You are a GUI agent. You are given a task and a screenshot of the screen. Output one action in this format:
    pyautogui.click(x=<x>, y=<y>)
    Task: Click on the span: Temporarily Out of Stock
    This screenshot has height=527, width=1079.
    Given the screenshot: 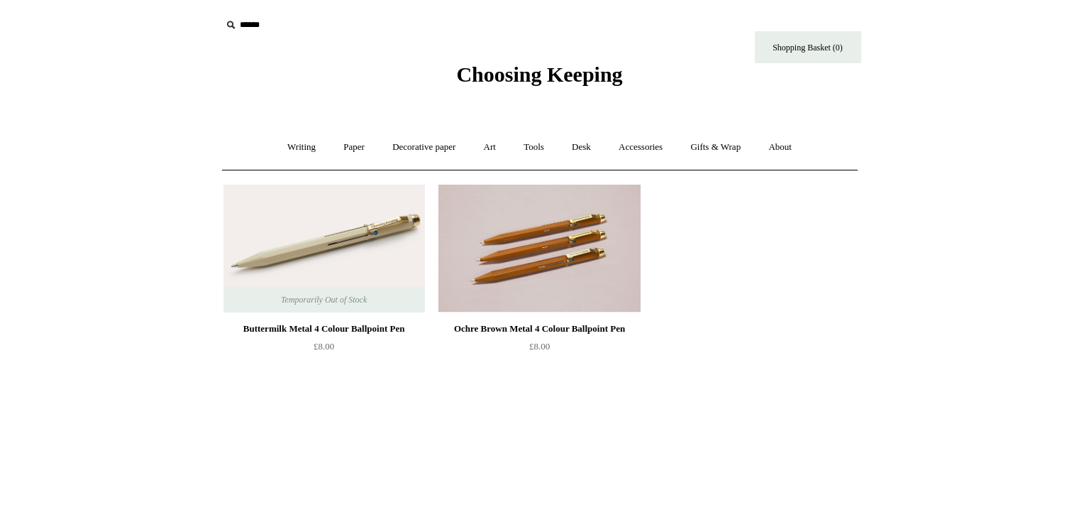 What is the action you would take?
    pyautogui.click(x=324, y=299)
    